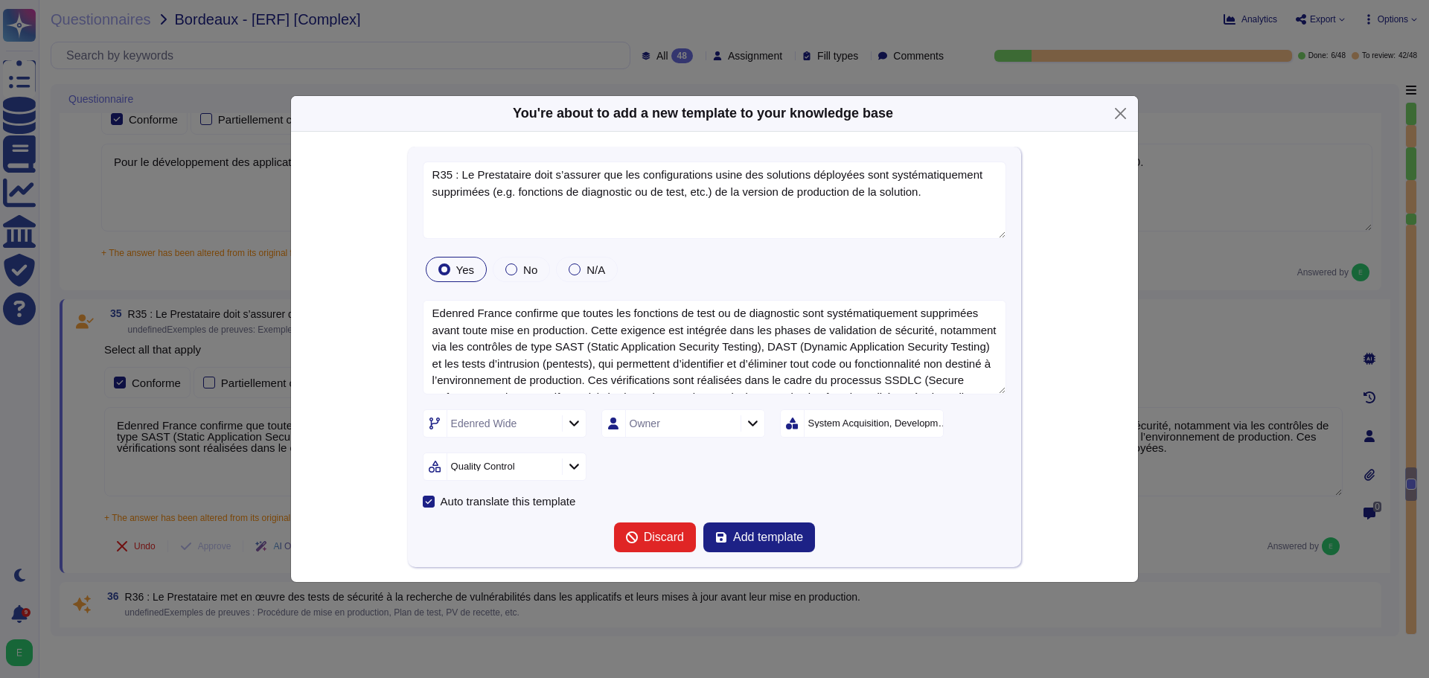  Describe the element at coordinates (1120, 113) in the screenshot. I see `button: Close` at that location.